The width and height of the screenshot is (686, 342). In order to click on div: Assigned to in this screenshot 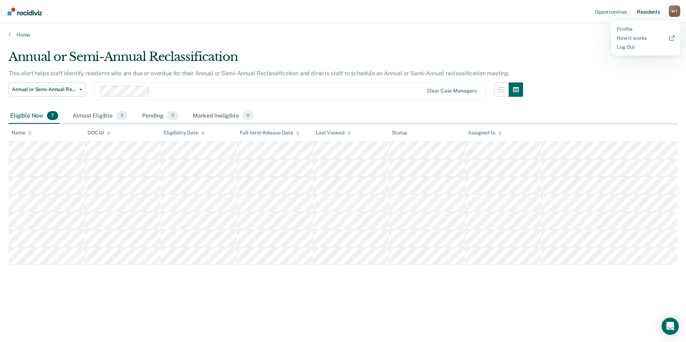, I will do `click(484, 133)`.